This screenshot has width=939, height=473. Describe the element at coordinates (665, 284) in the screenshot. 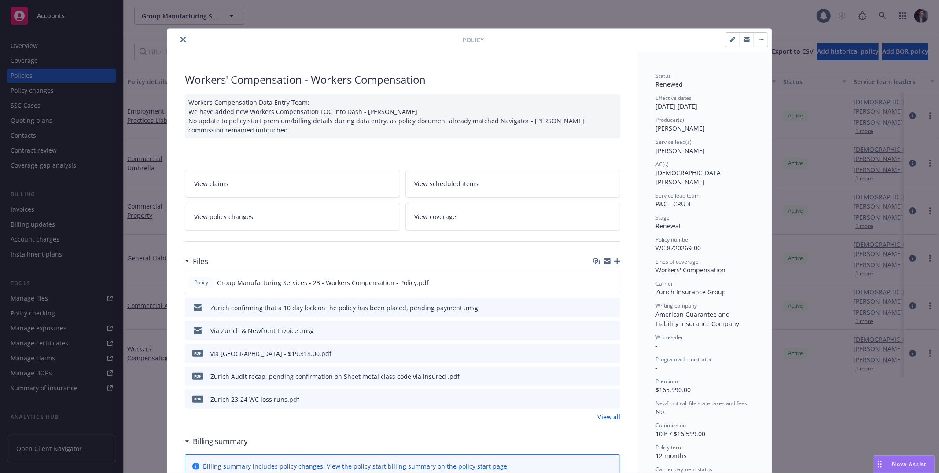

I see `span: Carrier` at that location.